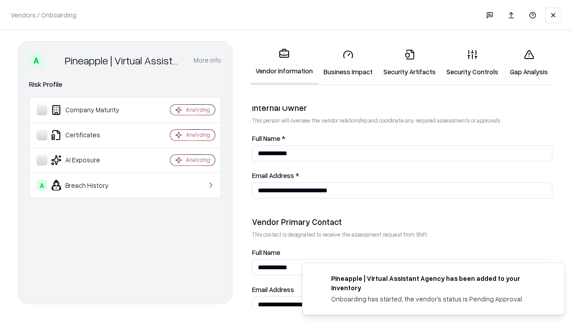 The width and height of the screenshot is (572, 322). I want to click on img: trypineapple.com, so click(319, 279).